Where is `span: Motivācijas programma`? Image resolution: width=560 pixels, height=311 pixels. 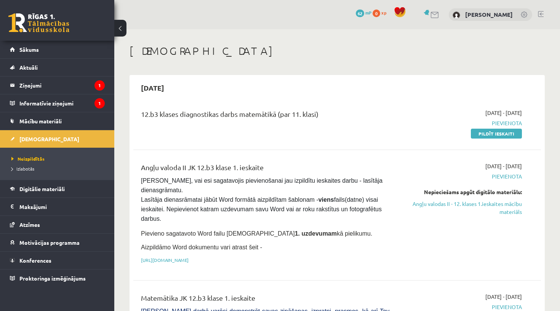 span: Motivācijas programma is located at coordinates (49, 243).